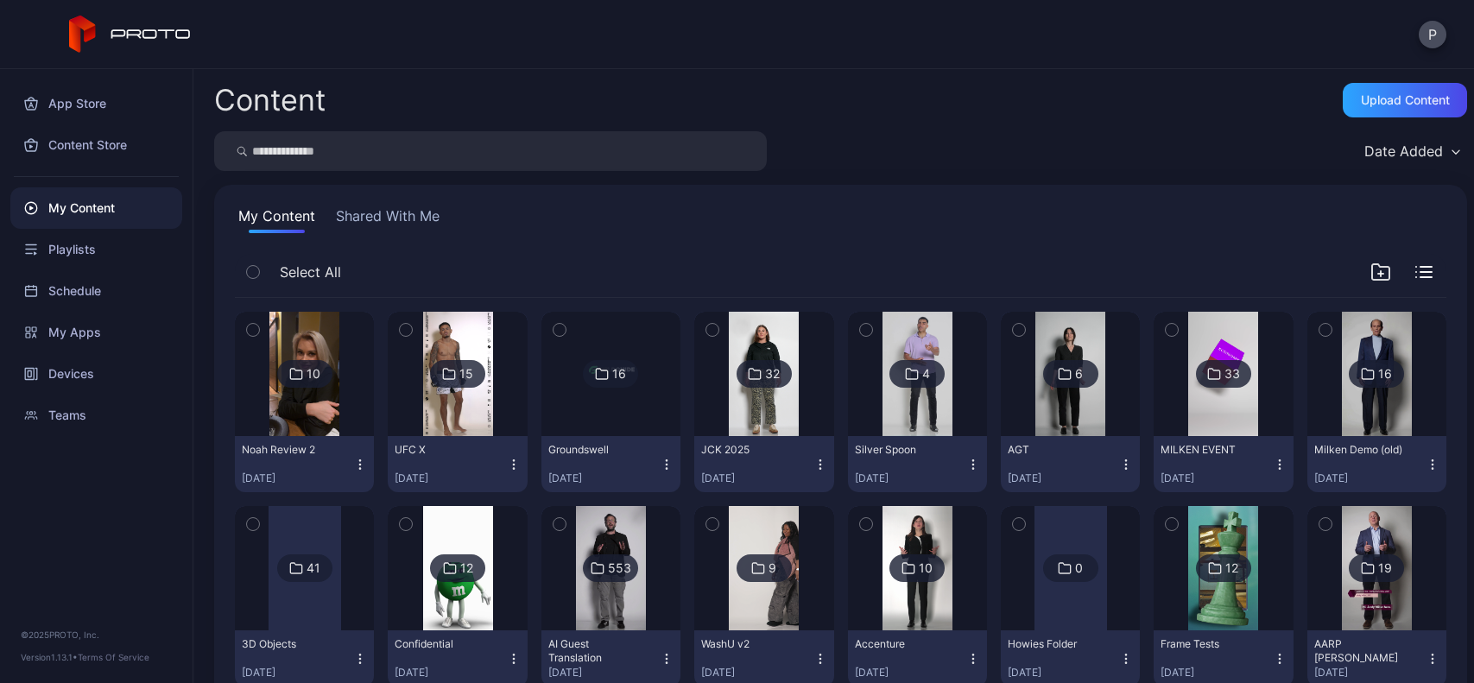  I want to click on div: Playlists, so click(96, 250).